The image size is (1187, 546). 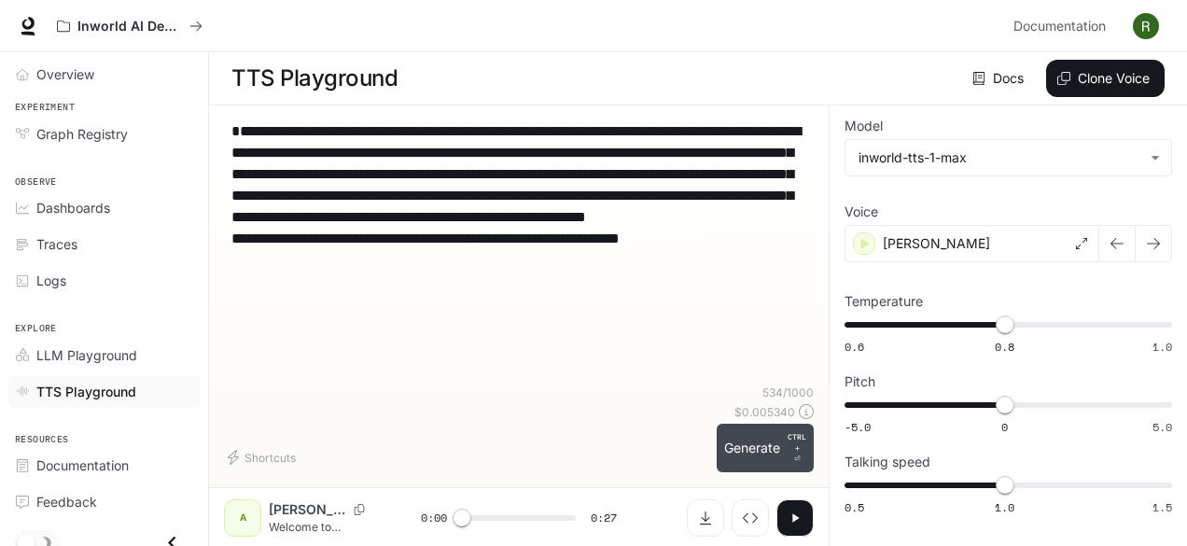 I want to click on button: All workspaces, so click(x=130, y=26).